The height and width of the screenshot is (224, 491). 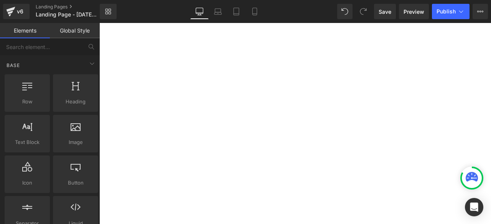 What do you see at coordinates (363, 12) in the screenshot?
I see `button: Redo` at bounding box center [363, 12].